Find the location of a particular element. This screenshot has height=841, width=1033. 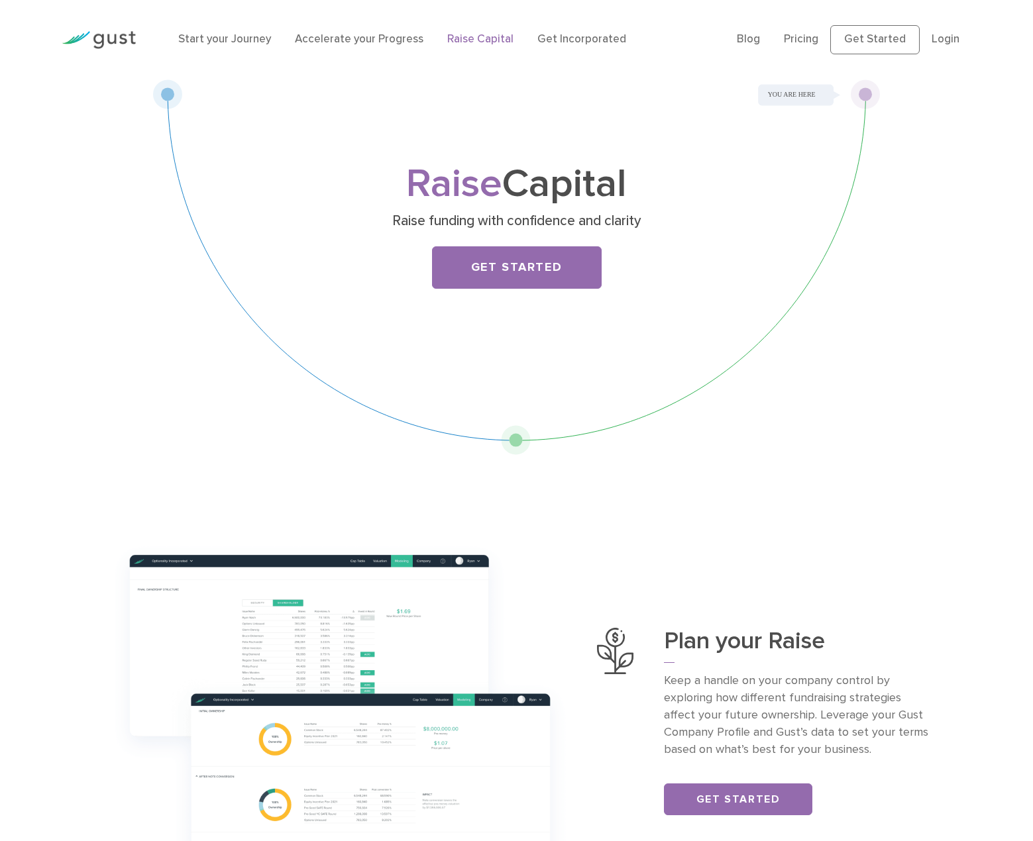

h3: Plan your Raise is located at coordinates (797, 645).